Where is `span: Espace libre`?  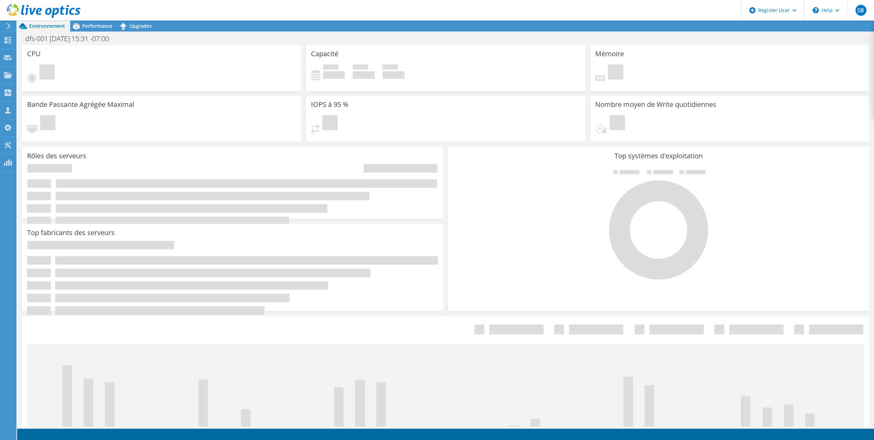
span: Espace libre is located at coordinates (360, 68).